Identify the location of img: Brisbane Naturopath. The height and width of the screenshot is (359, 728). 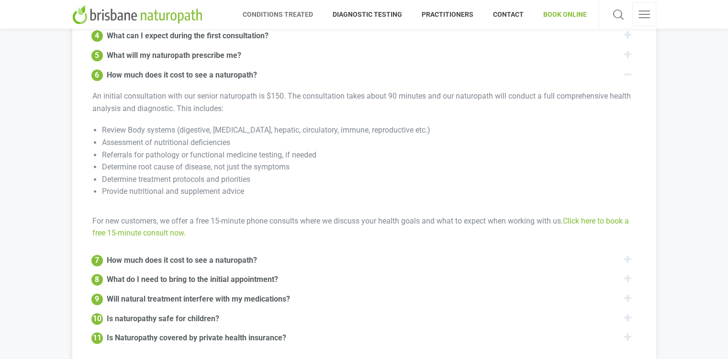
(139, 14).